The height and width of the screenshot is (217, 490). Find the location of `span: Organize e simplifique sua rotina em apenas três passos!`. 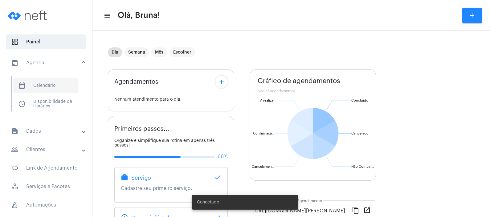

span: Organize e simplifique sua rotina em apenas três passos! is located at coordinates (165, 143).